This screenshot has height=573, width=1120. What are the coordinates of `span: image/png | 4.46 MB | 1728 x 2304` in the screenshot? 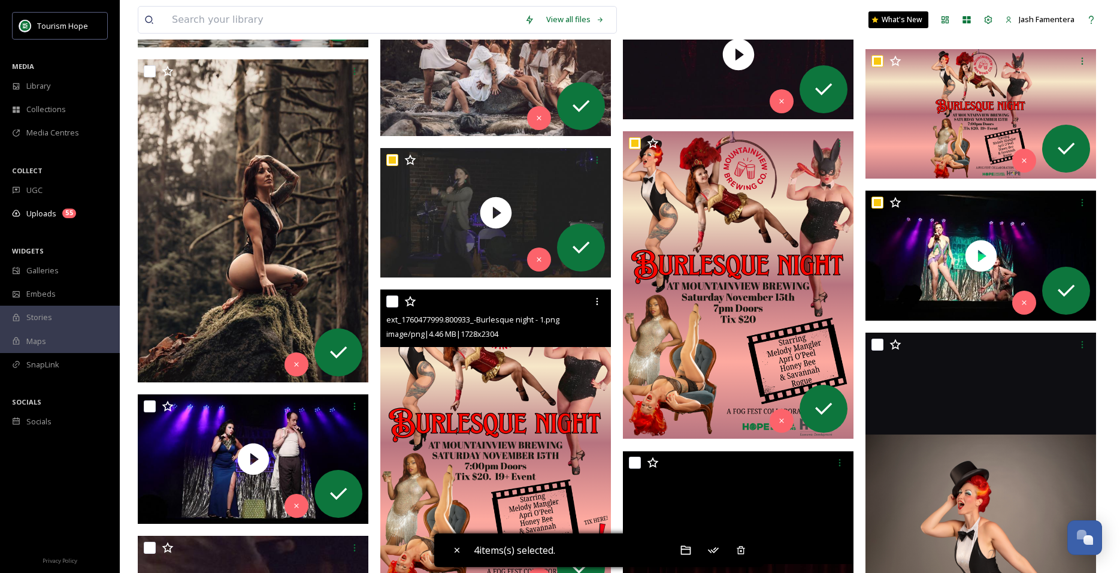 It's located at (442, 334).